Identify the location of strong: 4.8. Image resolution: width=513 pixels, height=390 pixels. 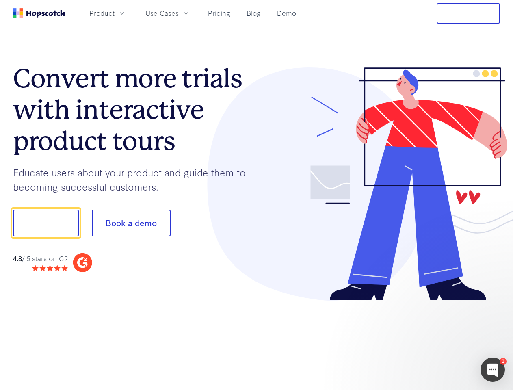
(17, 258).